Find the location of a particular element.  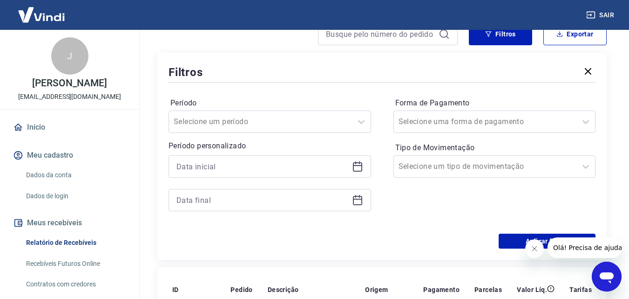

span: Olá! Precisa de ajuda? is located at coordinates (42, 10).